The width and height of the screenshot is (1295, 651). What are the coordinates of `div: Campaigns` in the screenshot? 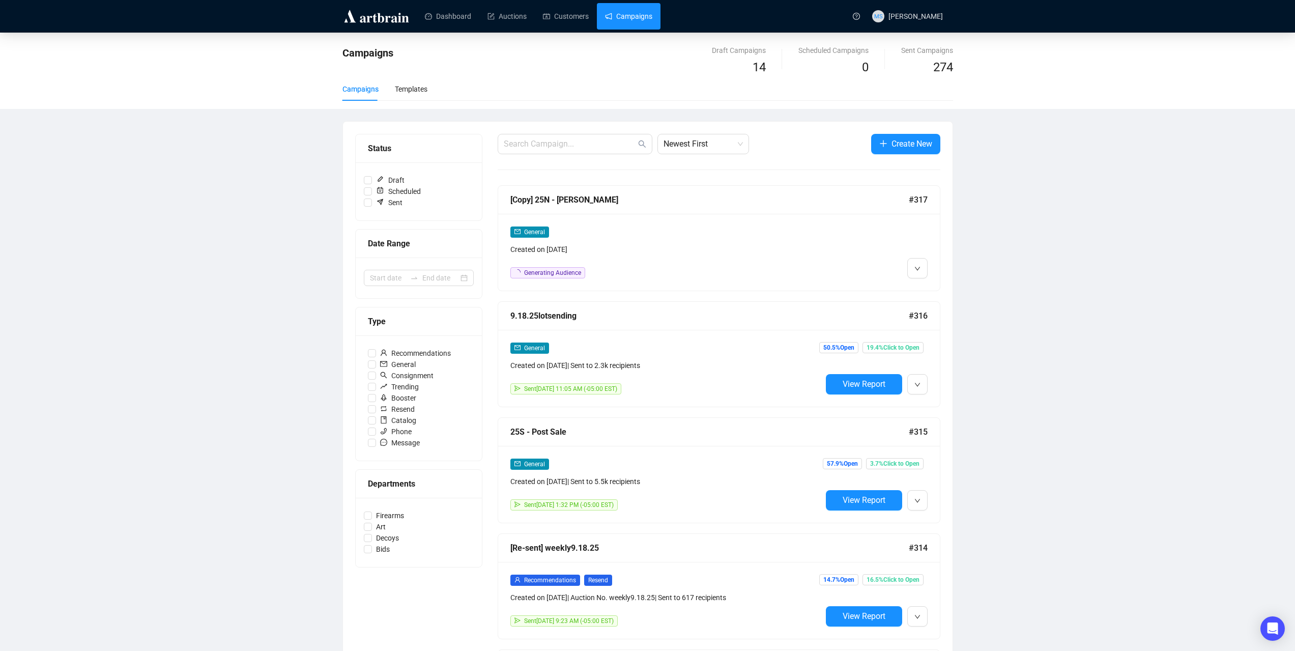 It's located at (360, 89).